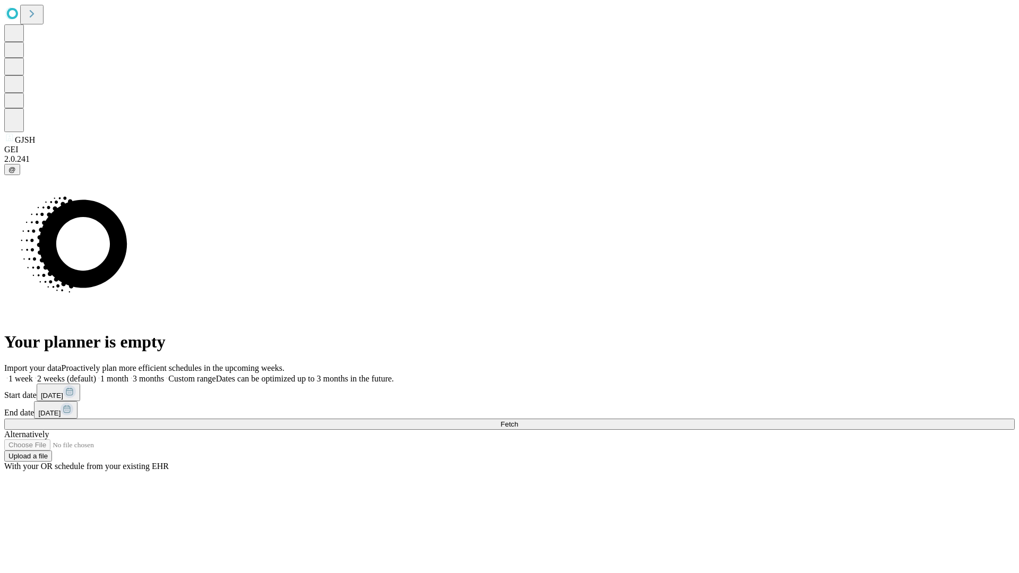  Describe the element at coordinates (510, 342) in the screenshot. I see `h1: Your planner is empty` at that location.